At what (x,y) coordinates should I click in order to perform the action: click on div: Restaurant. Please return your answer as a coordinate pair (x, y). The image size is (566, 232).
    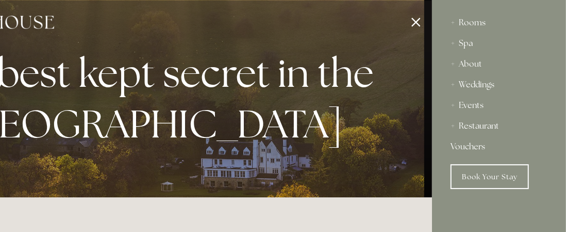
    Looking at the image, I should click on (499, 126).